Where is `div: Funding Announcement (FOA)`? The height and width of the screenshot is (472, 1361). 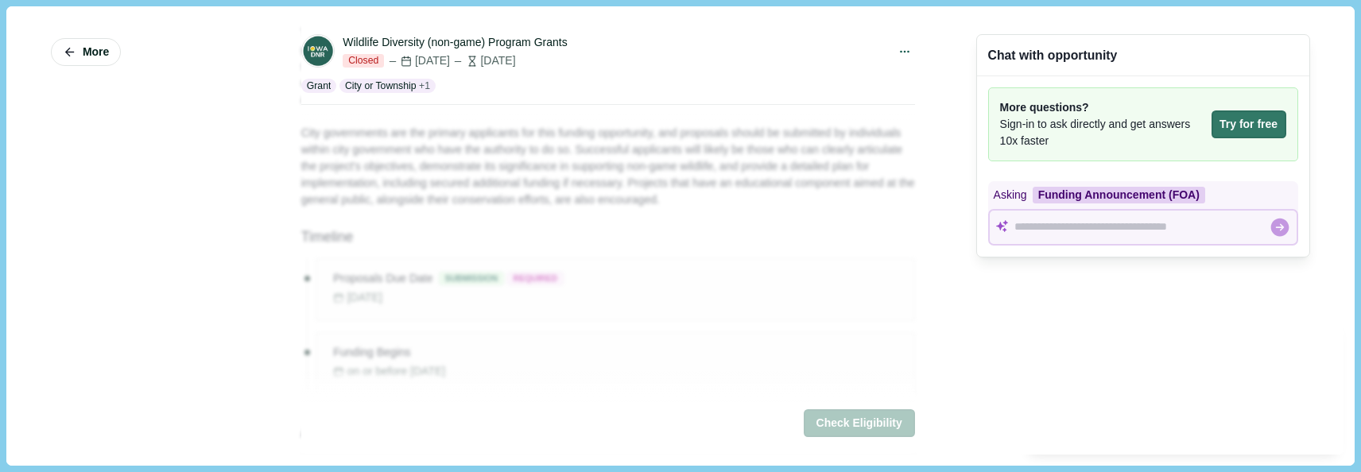 div: Funding Announcement (FOA) is located at coordinates (1119, 195).